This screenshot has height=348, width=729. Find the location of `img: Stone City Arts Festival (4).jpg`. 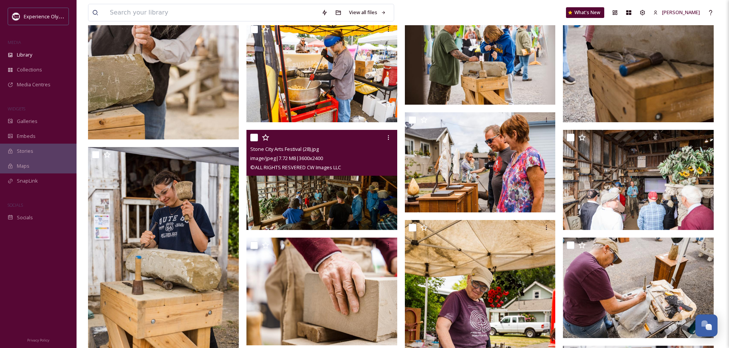

img: Stone City Arts Festival (4).jpg is located at coordinates (322, 72).